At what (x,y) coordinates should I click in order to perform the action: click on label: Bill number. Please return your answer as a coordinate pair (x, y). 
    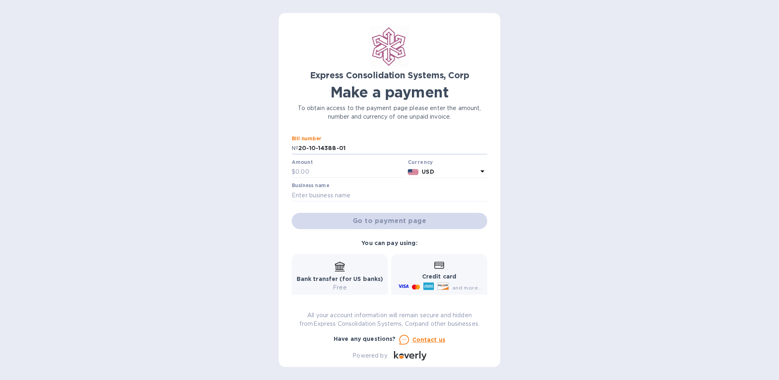
    Looking at the image, I should click on (306, 139).